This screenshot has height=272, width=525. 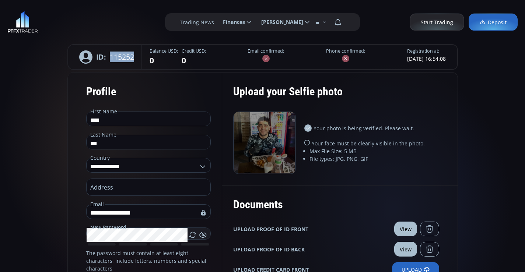 I want to click on legend: Credit USD:, so click(x=194, y=51).